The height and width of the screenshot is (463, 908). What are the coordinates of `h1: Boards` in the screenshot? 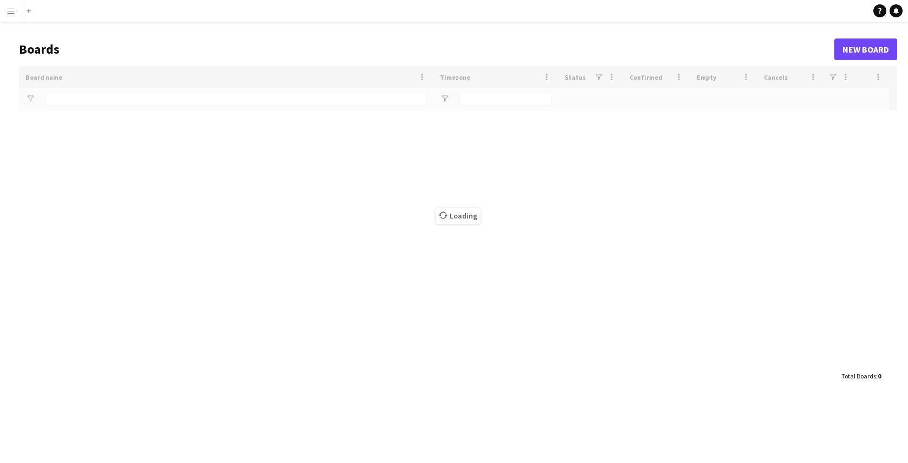 It's located at (426, 49).